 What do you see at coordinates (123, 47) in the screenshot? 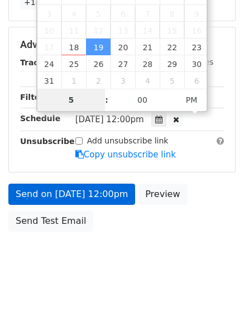
I see `span: August 20, 2025` at bounding box center [123, 47].